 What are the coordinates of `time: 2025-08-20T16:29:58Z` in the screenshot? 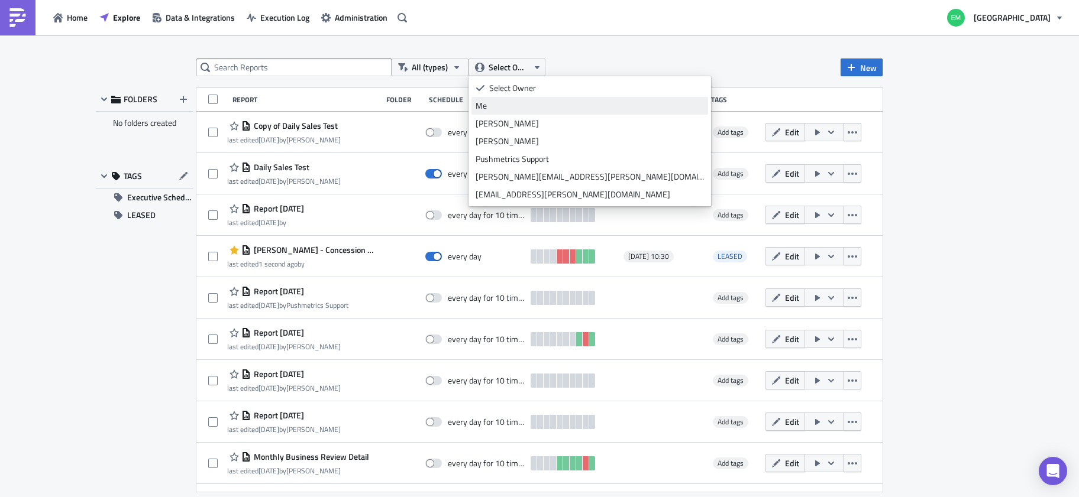 It's located at (268, 388).